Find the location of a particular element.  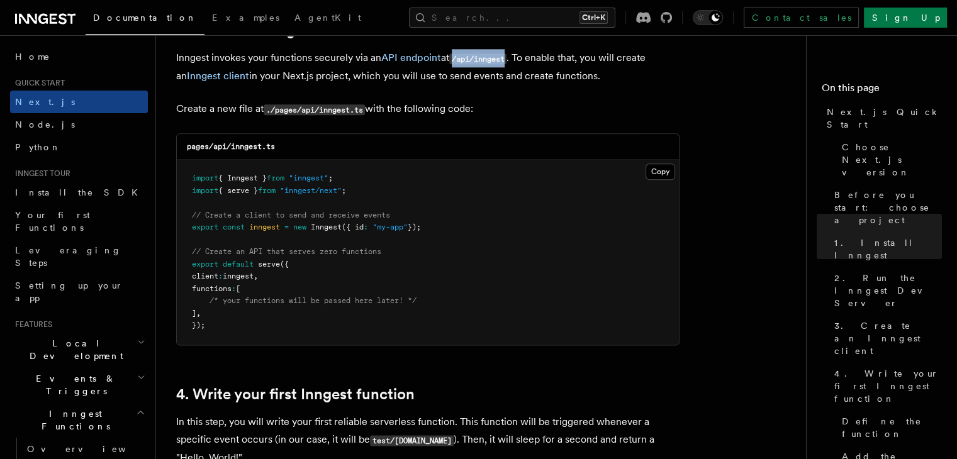

a: Examples is located at coordinates (245, 19).